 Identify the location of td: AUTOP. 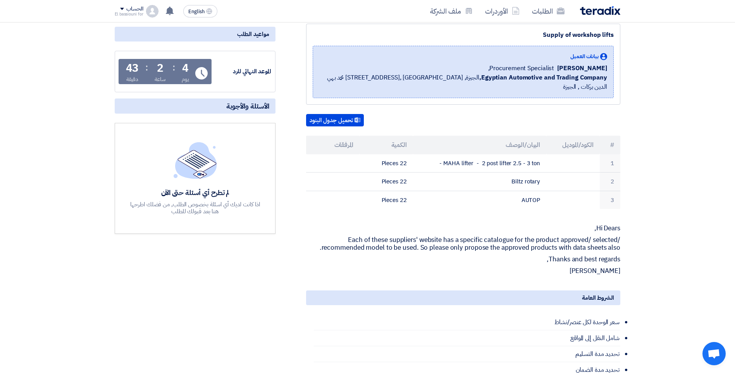
(480, 200).